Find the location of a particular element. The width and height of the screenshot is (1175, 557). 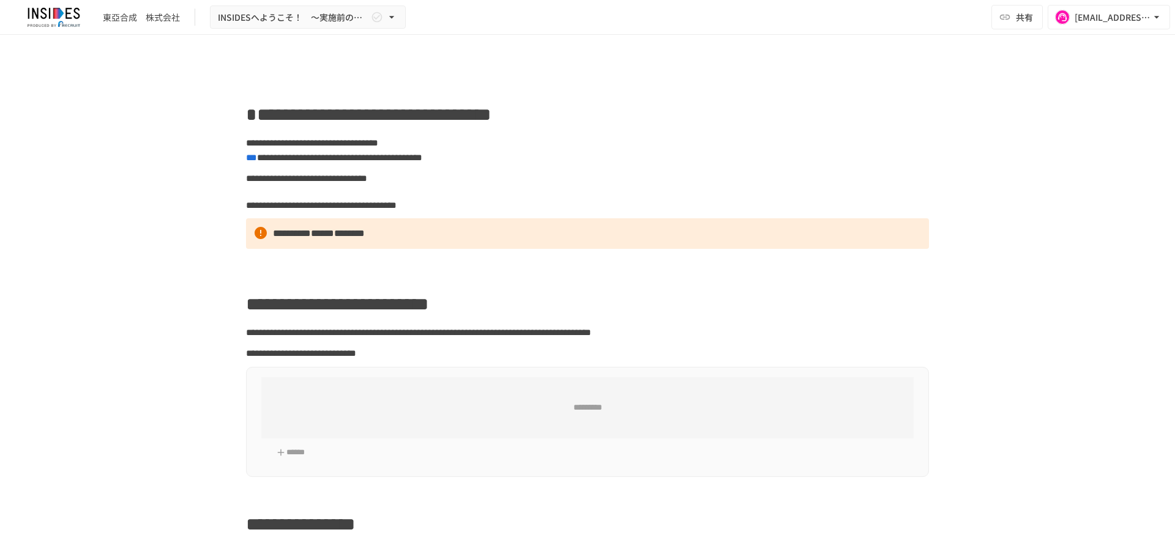

img: JmGSPSkPjKwBq77AtHmwC7bJguQHJlCRQfAXtnx4WuV is located at coordinates (54, 17).